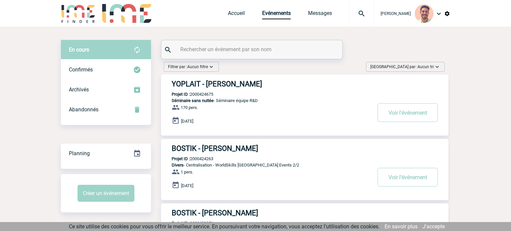  What do you see at coordinates (187, 172) in the screenshot?
I see `span: 1 pers.` at bounding box center [187, 172].